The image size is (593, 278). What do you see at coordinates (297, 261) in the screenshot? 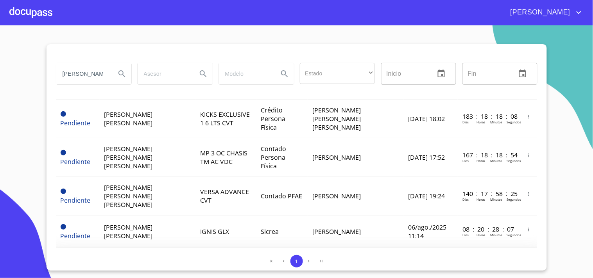
I see `button: 1` at bounding box center [297, 261].